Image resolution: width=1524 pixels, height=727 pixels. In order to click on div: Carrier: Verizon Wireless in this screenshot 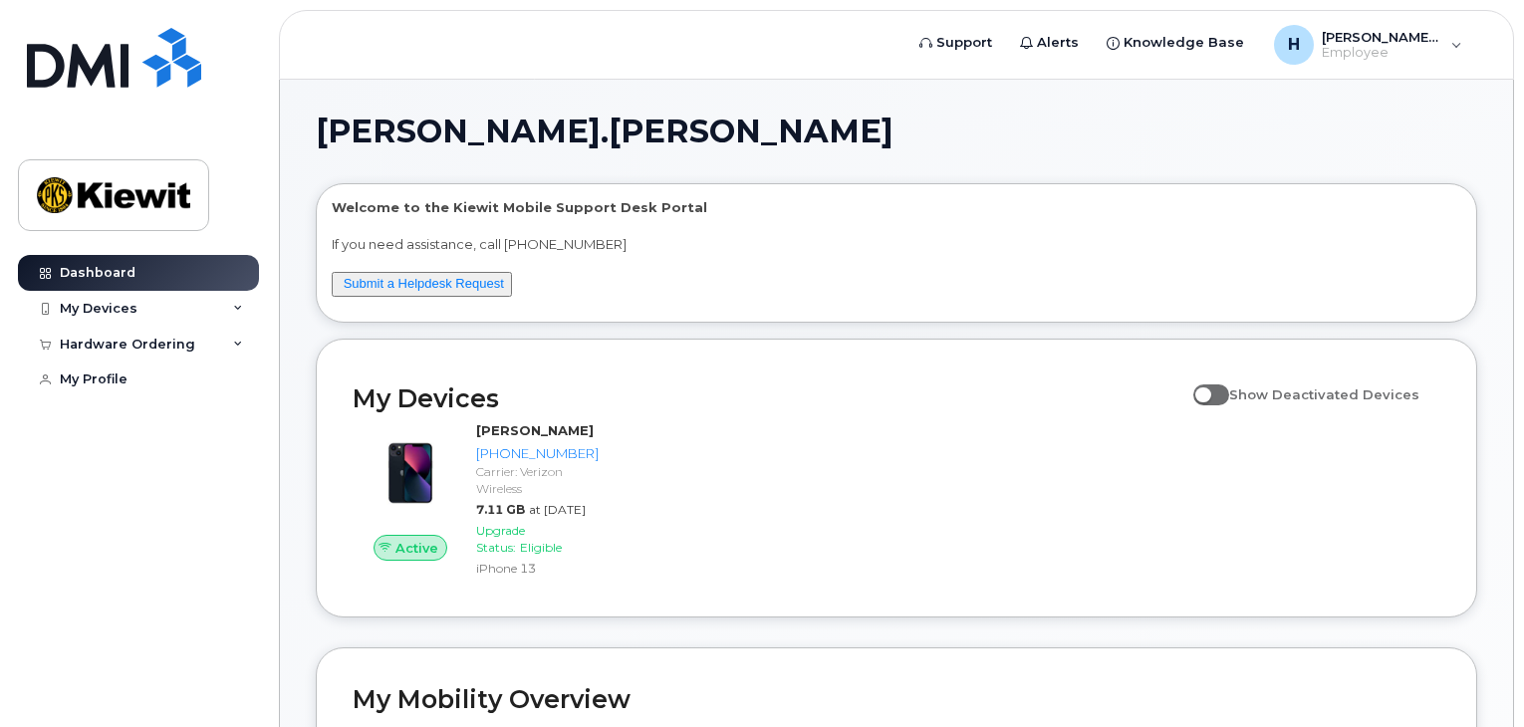, I will do `click(537, 480)`.